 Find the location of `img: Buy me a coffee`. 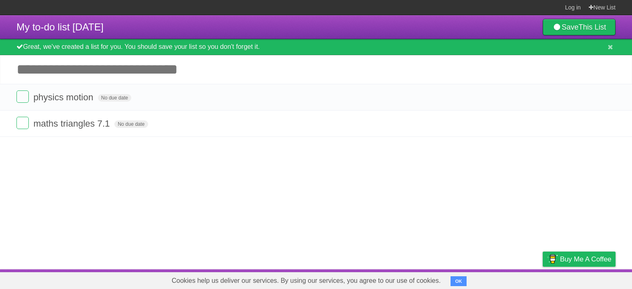

img: Buy me a coffee is located at coordinates (553, 259).